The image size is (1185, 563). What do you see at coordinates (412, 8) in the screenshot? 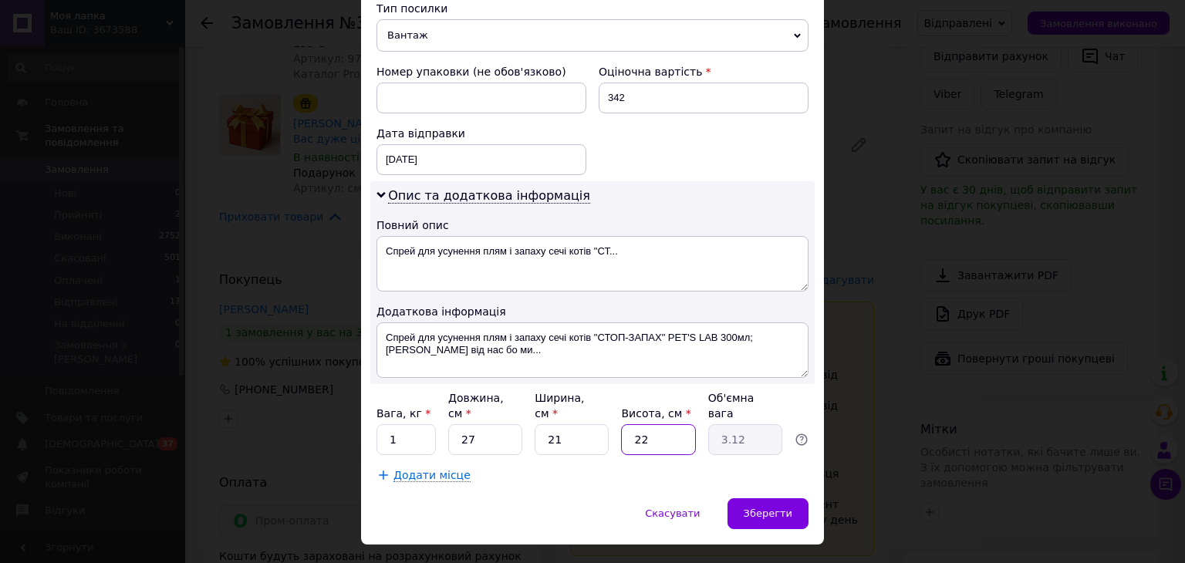
I see `span: Тип посилки` at bounding box center [412, 8].